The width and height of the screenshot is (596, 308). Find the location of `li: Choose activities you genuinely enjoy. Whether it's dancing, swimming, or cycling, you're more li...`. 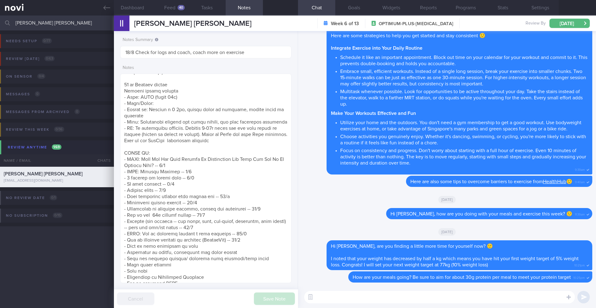

li: Choose activities you genuinely enjoy. Whether it's dancing, swimming, or cycling, you're more li... is located at coordinates (464, 139).